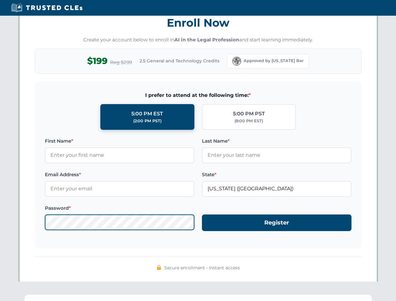  What do you see at coordinates (119, 141) in the screenshot?
I see `label: First Name` at bounding box center [119, 141].